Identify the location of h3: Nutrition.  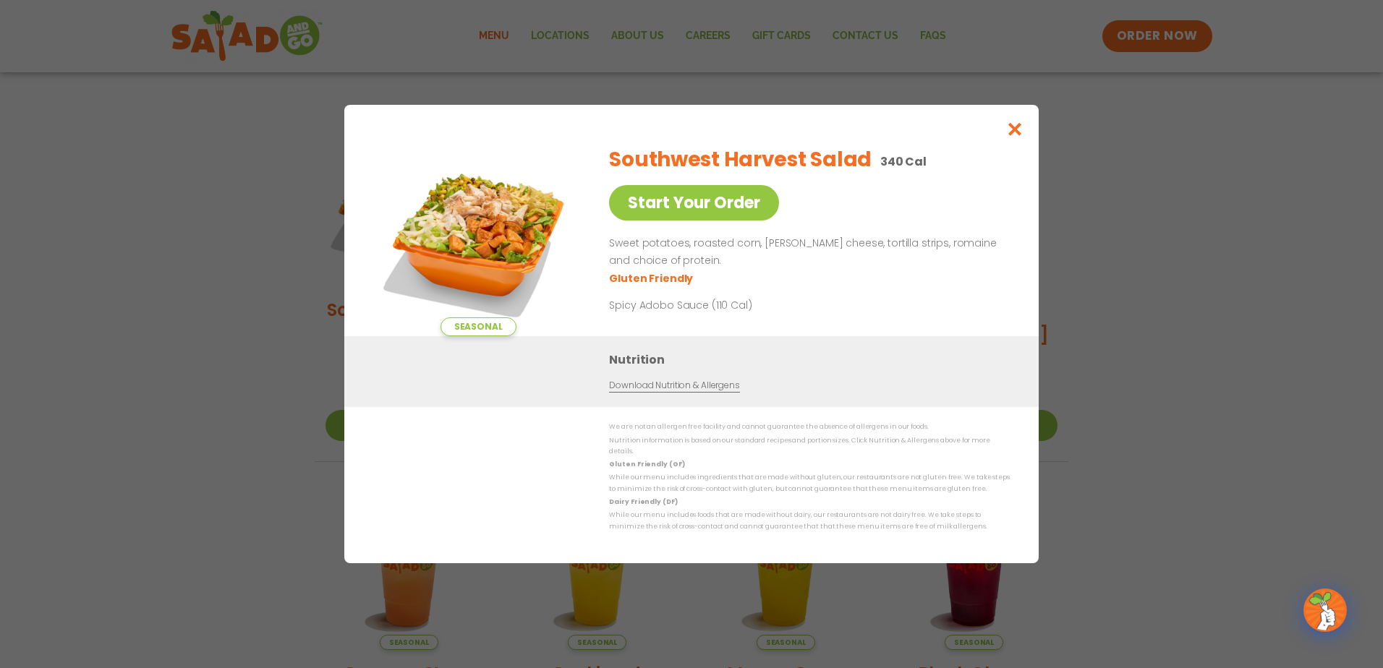
(813, 360).